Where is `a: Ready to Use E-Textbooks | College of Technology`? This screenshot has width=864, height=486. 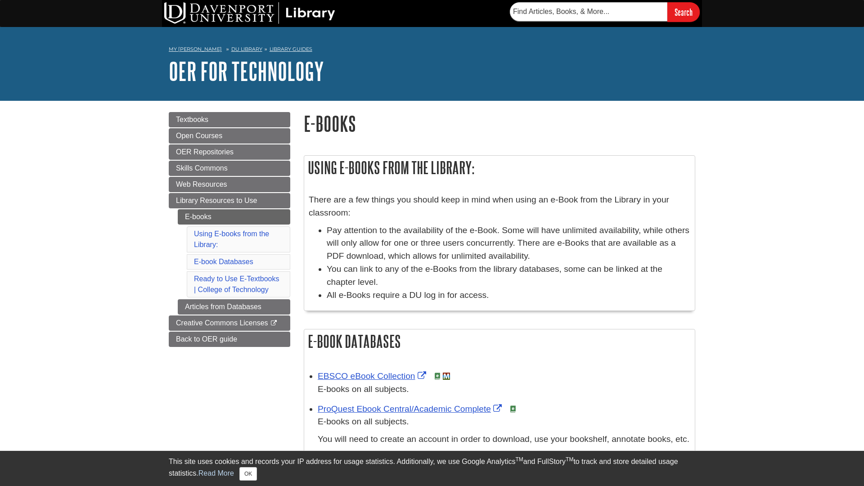
a: Ready to Use E-Textbooks | College of Technology is located at coordinates (236, 284).